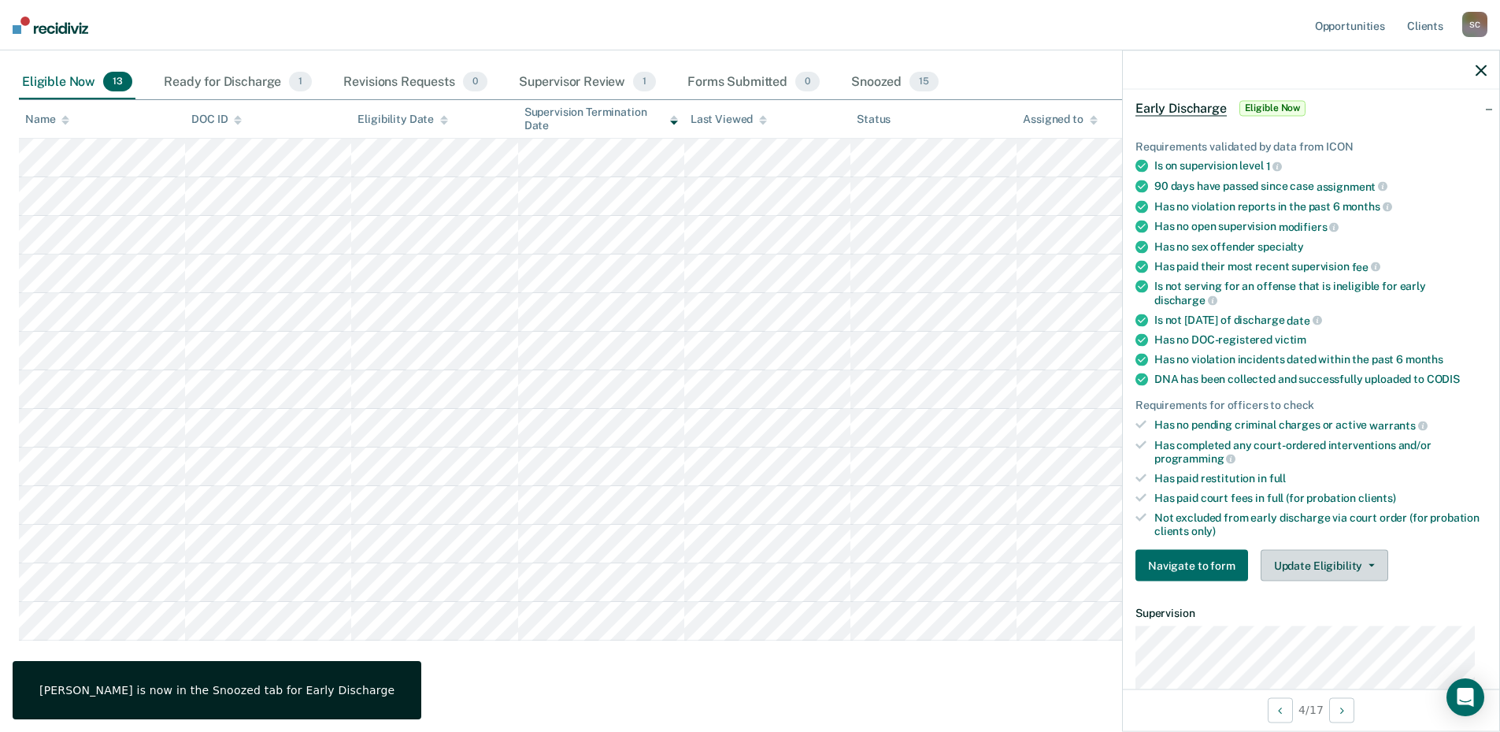  I want to click on div: Is not serving for an offense that is ineligible for early, so click(1321, 293).